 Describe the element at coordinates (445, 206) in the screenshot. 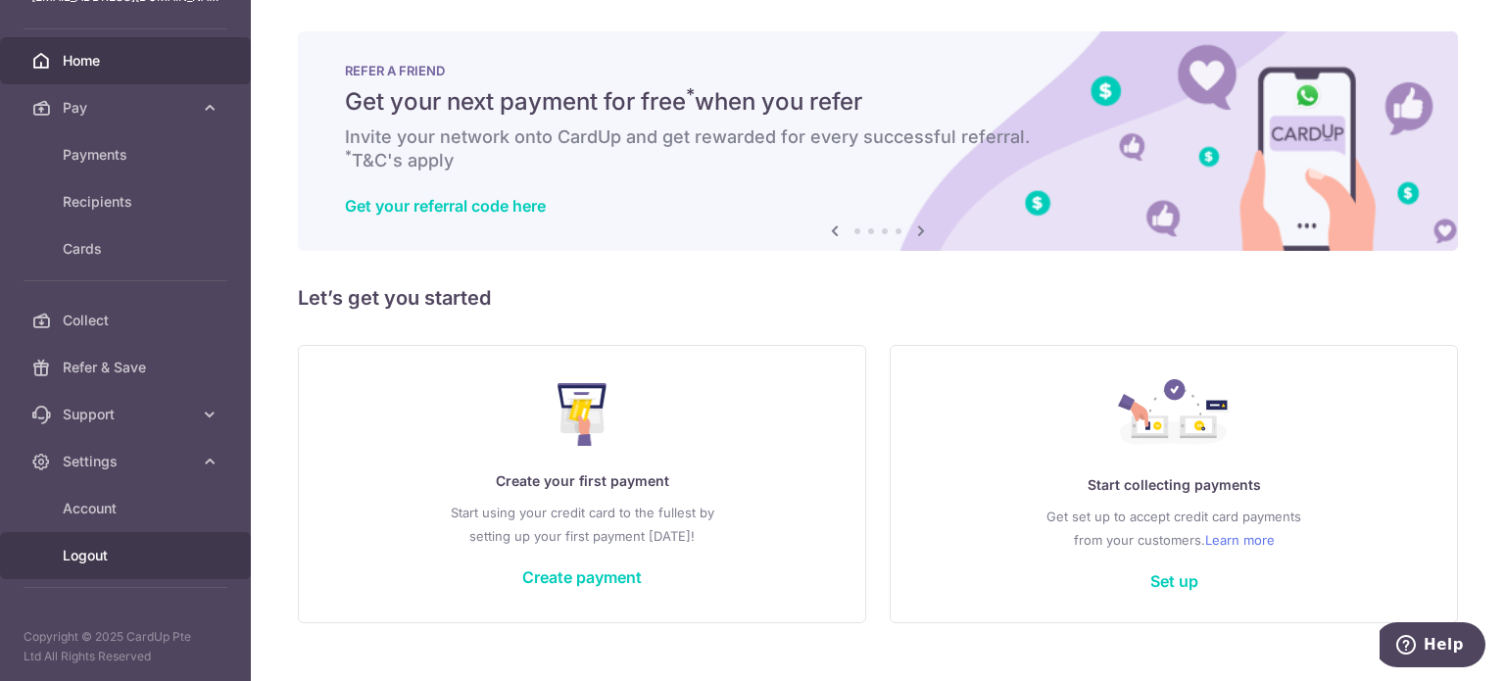

I see `a: Get your referral code here` at that location.